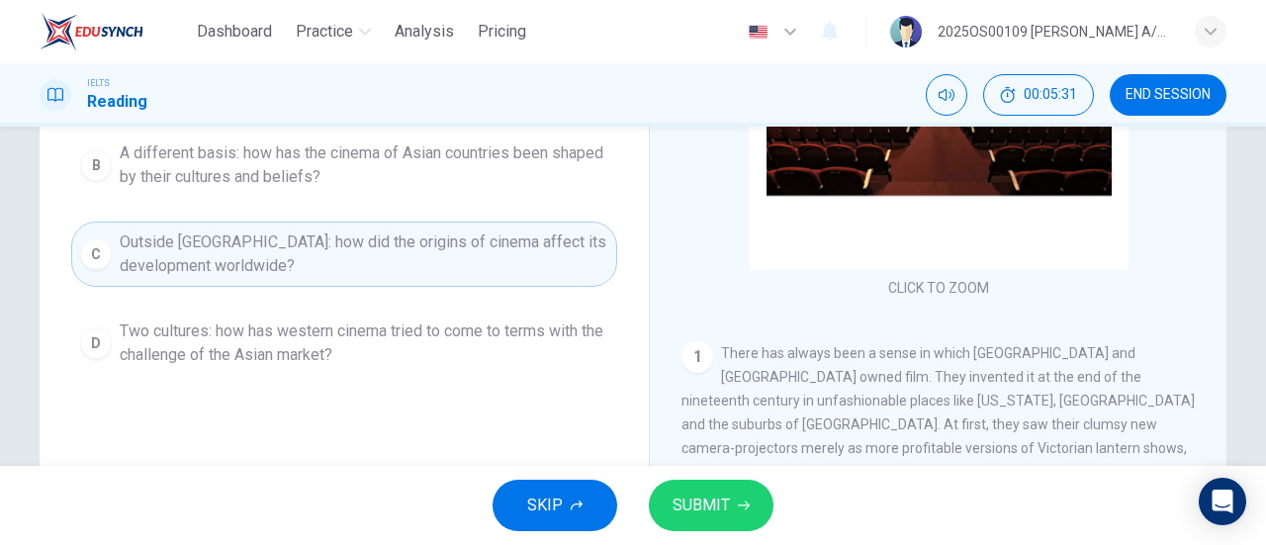  What do you see at coordinates (344, 343) in the screenshot?
I see `button: DTwo cultures: how has western cinema tried to come to terms with the challenge of the Asian market?` at bounding box center [344, 343].